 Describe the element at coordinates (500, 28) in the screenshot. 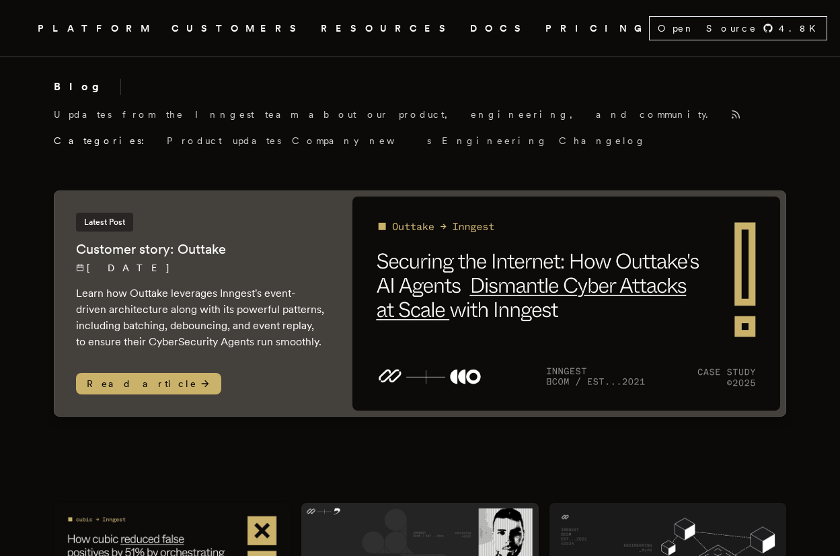

I see `a: DOCS` at that location.